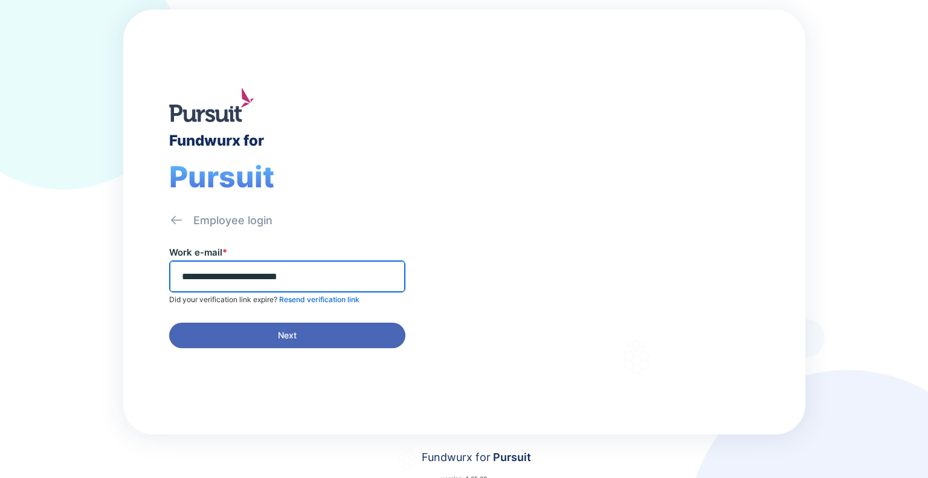  I want to click on span: Resend verification link, so click(319, 299).